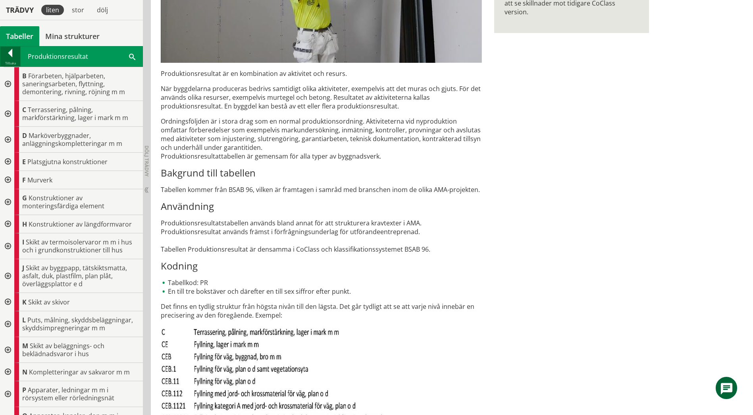  What do you see at coordinates (73, 84) in the screenshot?
I see `span: Förarbeten, hjälparbeten, saneringsarbeten, flyttning, demontering, rivning, röjning m m` at bounding box center [73, 84].